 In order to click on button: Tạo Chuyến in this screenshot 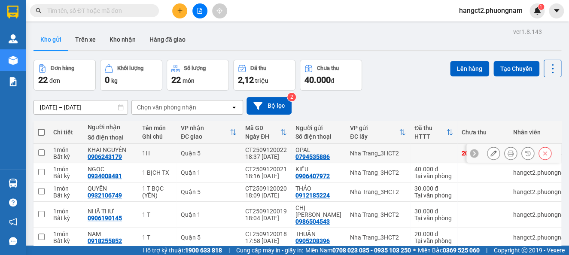, I will do `click(516, 69)`.